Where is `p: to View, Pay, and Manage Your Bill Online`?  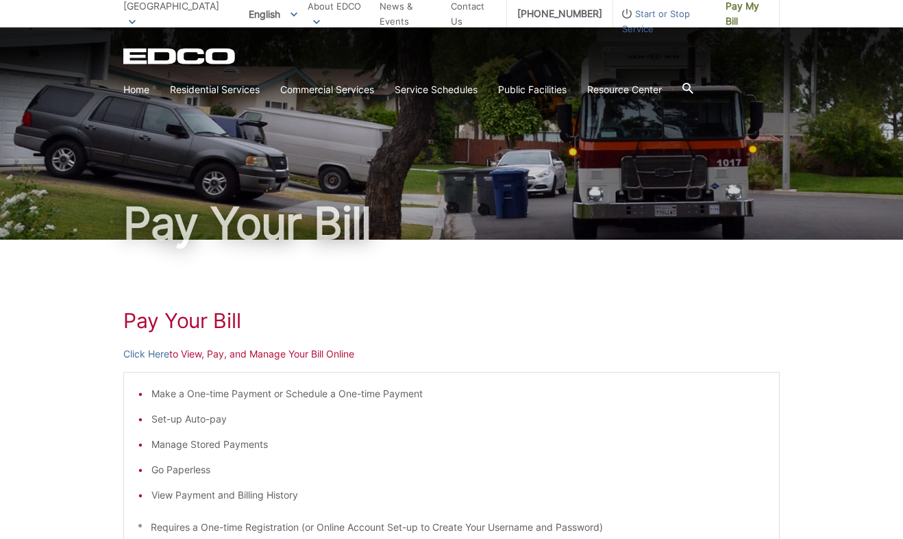
p: to View, Pay, and Manage Your Bill Online is located at coordinates (451, 354).